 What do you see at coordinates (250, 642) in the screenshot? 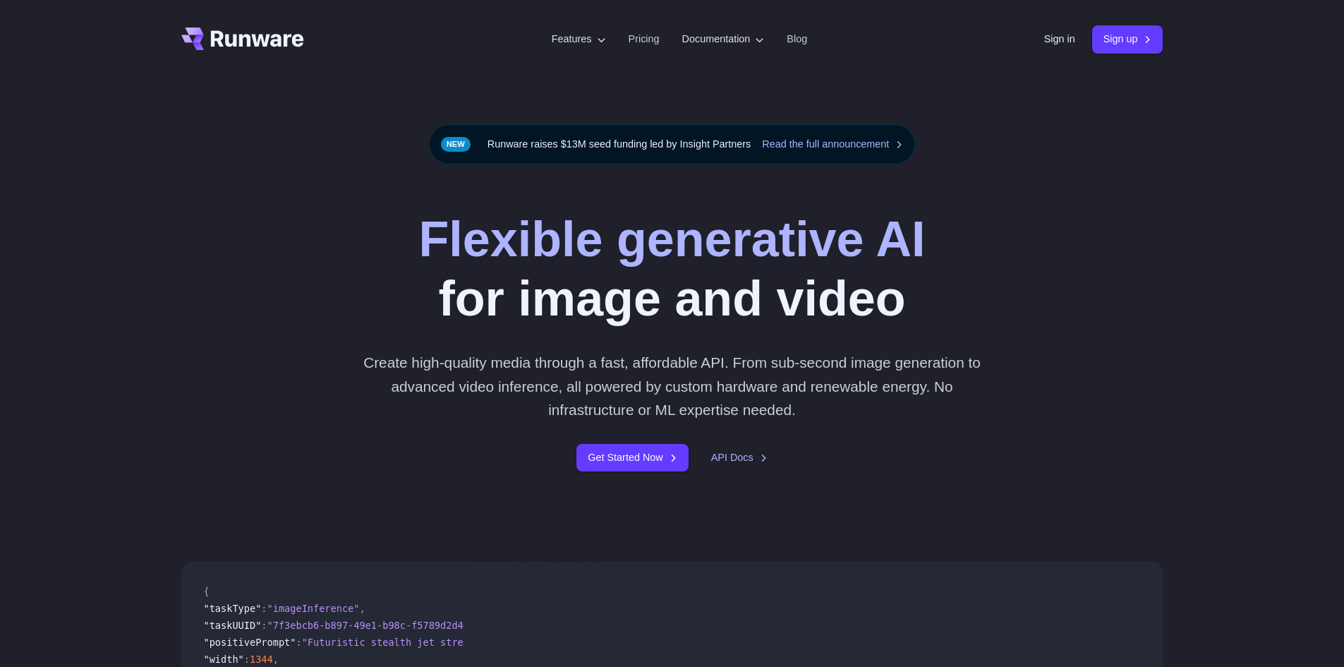
I see `span: "positivePrompt"` at bounding box center [250, 642].